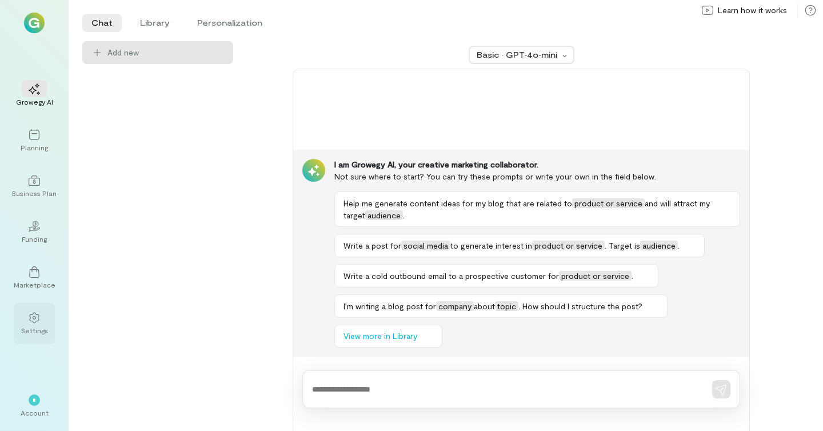 Image resolution: width=823 pixels, height=431 pixels. What do you see at coordinates (388, 336) in the screenshot?
I see `button: View more in Library` at bounding box center [388, 336].